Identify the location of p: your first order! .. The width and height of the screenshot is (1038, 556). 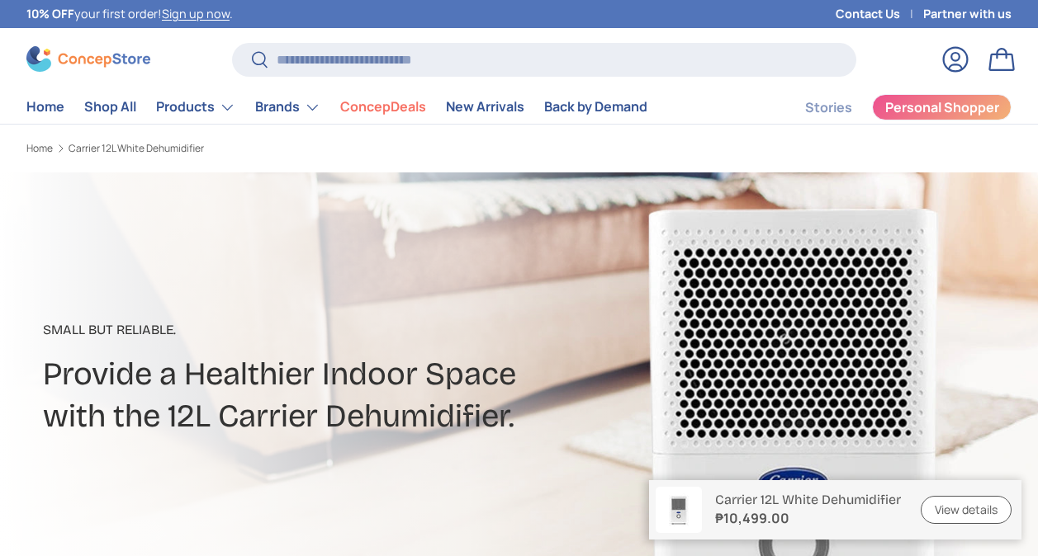
(130, 14).